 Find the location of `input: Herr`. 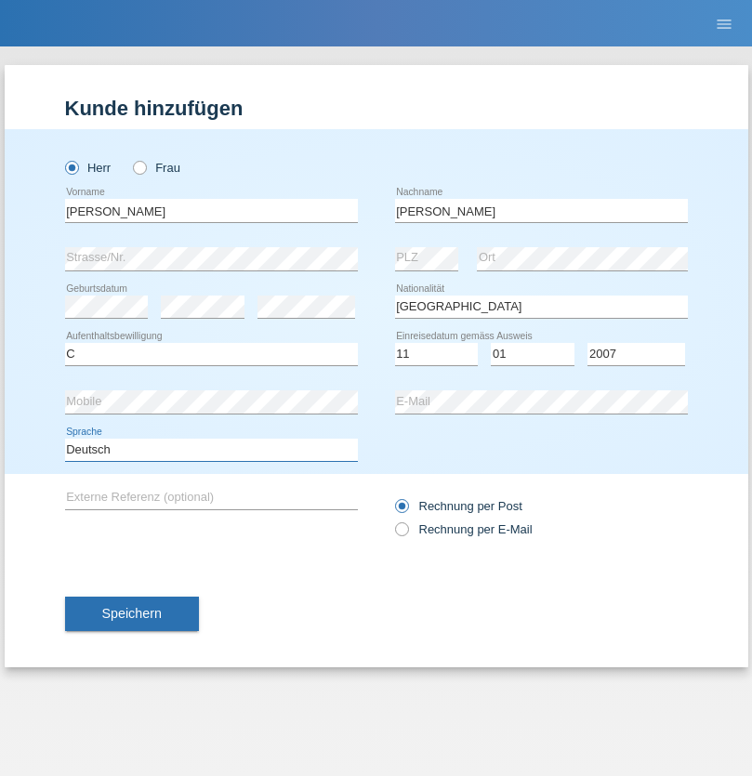

input: Herr is located at coordinates (71, 166).